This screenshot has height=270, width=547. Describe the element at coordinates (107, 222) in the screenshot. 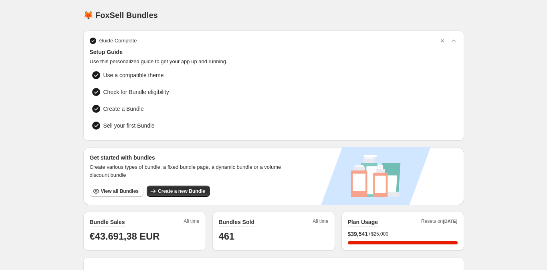

I see `h2: Bundle Sales` at that location.